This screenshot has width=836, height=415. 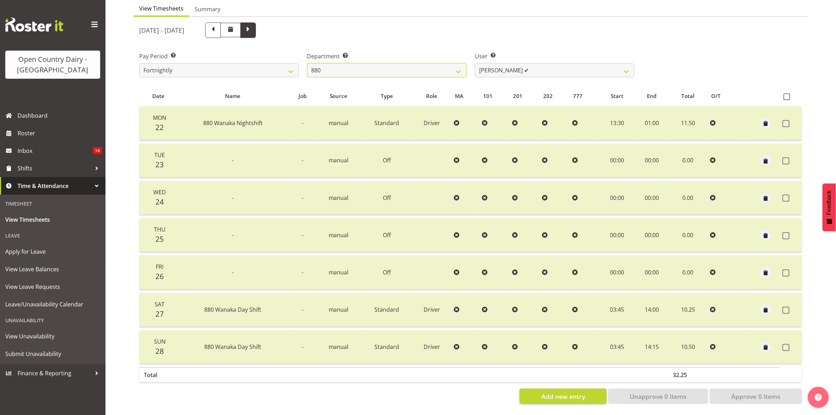 I want to click on span: View Timesheets, so click(x=53, y=220).